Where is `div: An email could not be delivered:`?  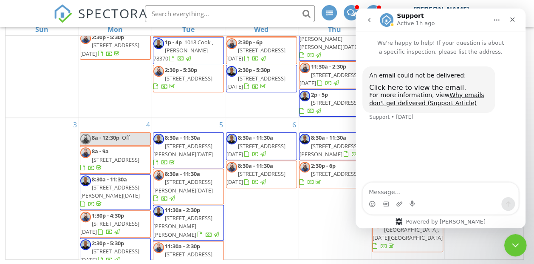 div: An email could not be delivered: is located at coordinates (73, 67).